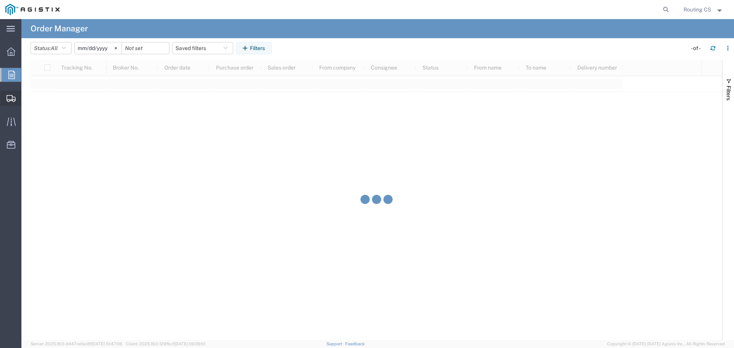 Image resolution: width=734 pixels, height=348 pixels. Describe the element at coordinates (697, 48) in the screenshot. I see `div: - of -` at that location.